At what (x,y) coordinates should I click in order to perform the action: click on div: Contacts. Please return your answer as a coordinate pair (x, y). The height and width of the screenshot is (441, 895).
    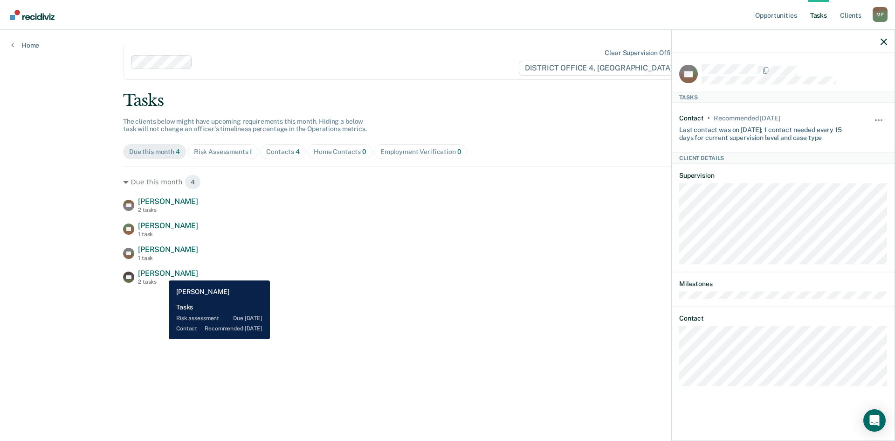
    Looking at the image, I should click on (283, 152).